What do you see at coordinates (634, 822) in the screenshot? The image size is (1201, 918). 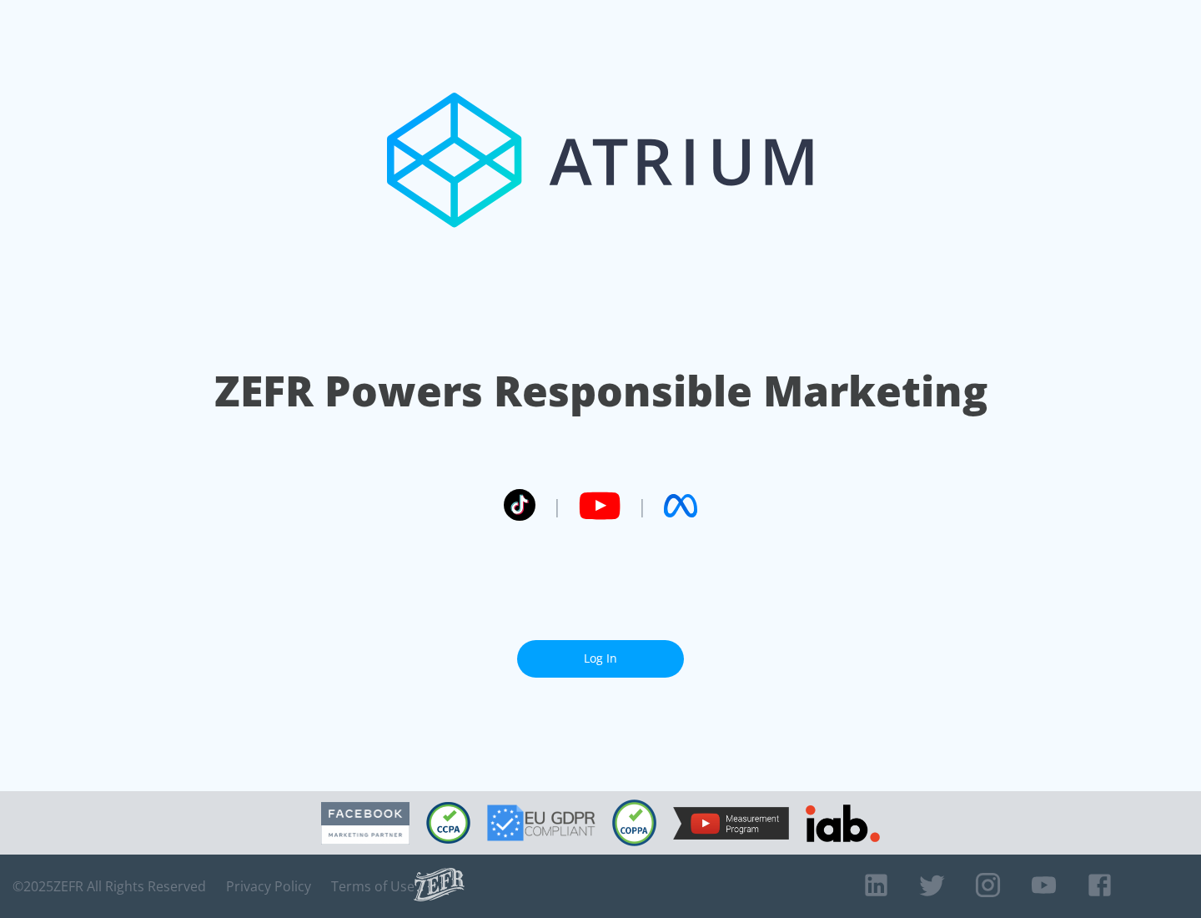 I see `img: COPPA Compliant` at bounding box center [634, 822].